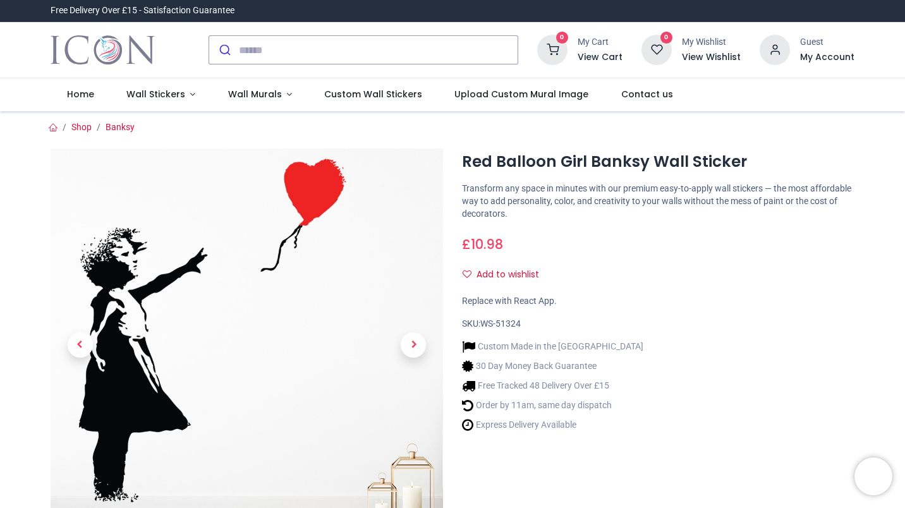  What do you see at coordinates (373, 94) in the screenshot?
I see `span: Custom Wall Stickers` at bounding box center [373, 94].